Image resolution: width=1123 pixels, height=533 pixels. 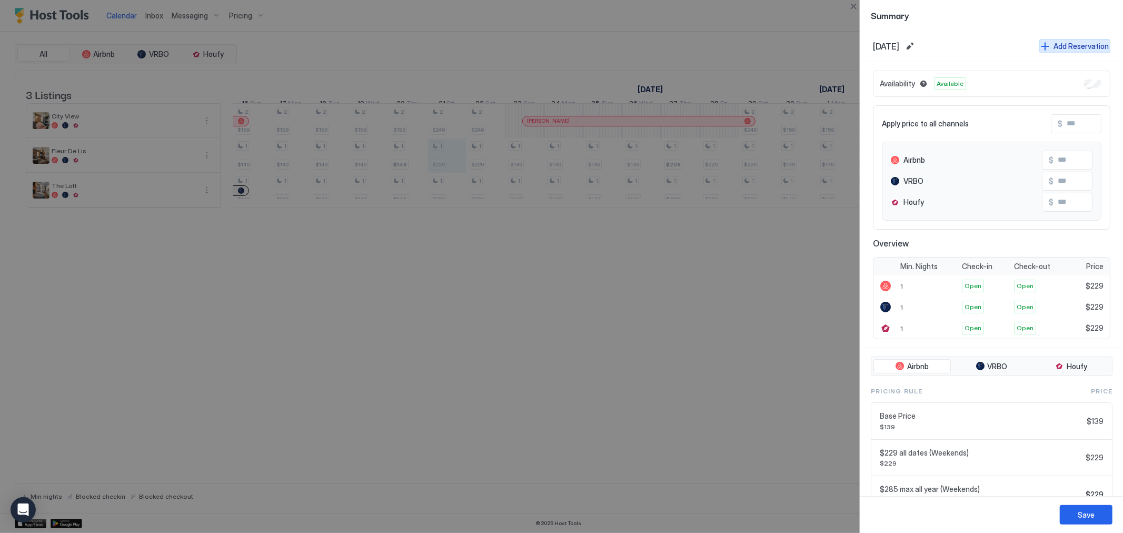 I want to click on div: Open Intercom Messenger, so click(x=23, y=510).